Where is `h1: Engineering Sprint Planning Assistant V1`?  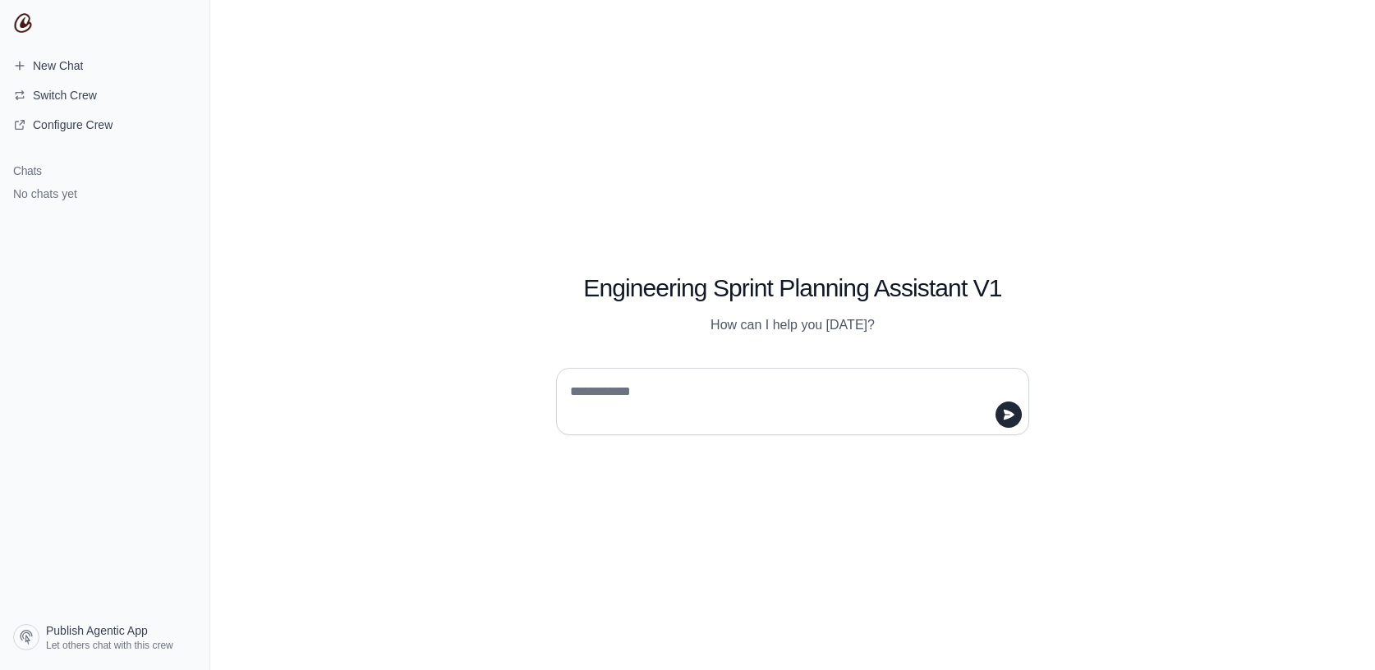
h1: Engineering Sprint Planning Assistant V1 is located at coordinates (793, 288).